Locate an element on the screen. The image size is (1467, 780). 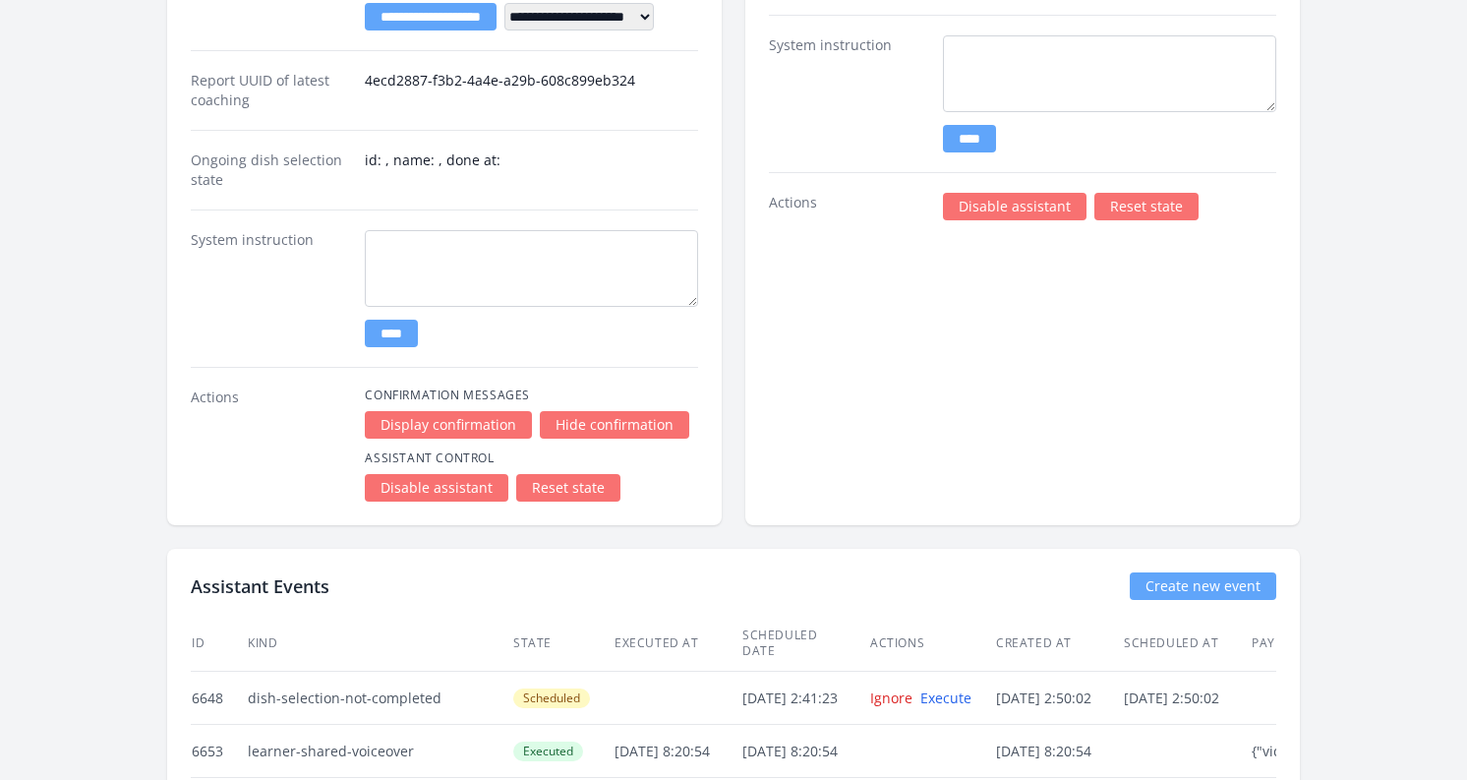
a: Display confirmation is located at coordinates (448, 425).